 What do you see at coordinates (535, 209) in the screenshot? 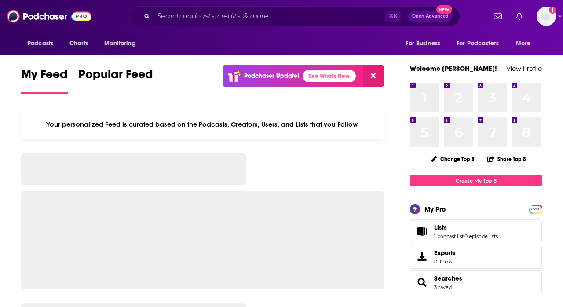
I see `a: PRO` at bounding box center [535, 209].